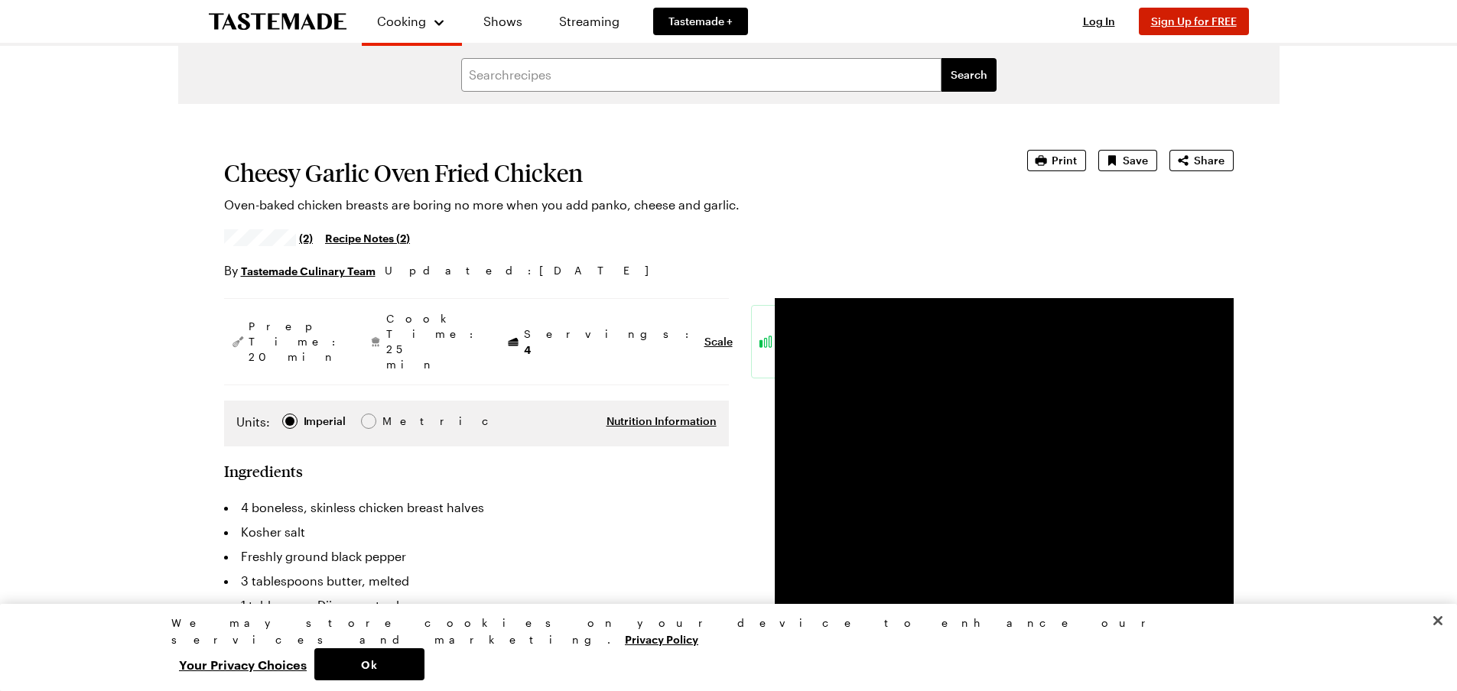 This screenshot has height=691, width=1457. I want to click on h2: Ingredients, so click(263, 471).